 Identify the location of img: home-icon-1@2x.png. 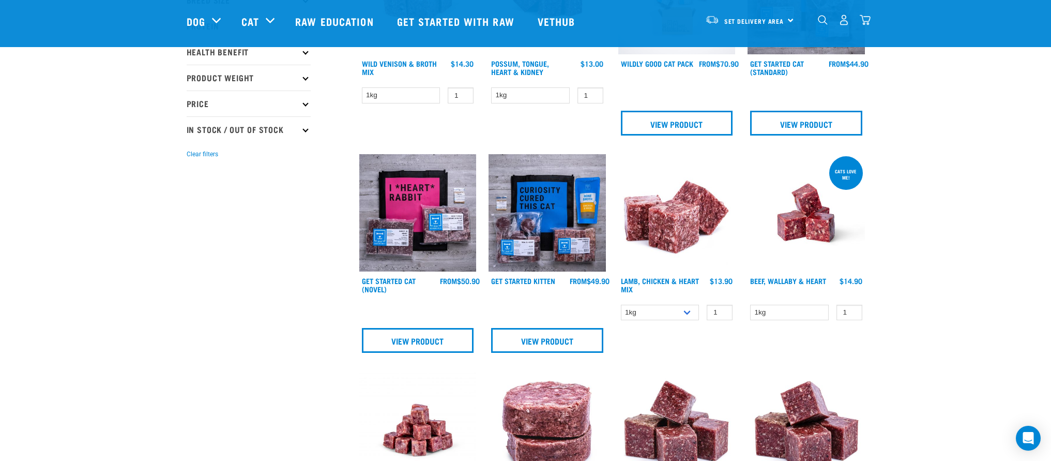
(823, 20).